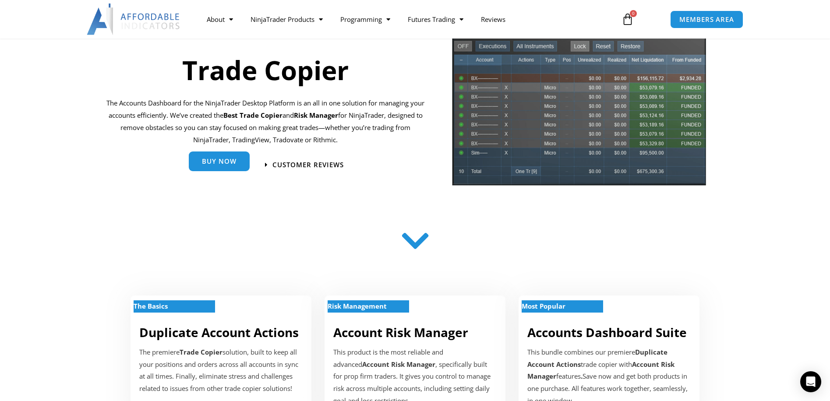 This screenshot has height=401, width=830. Describe the element at coordinates (201, 352) in the screenshot. I see `strong: Trade Copier` at that location.